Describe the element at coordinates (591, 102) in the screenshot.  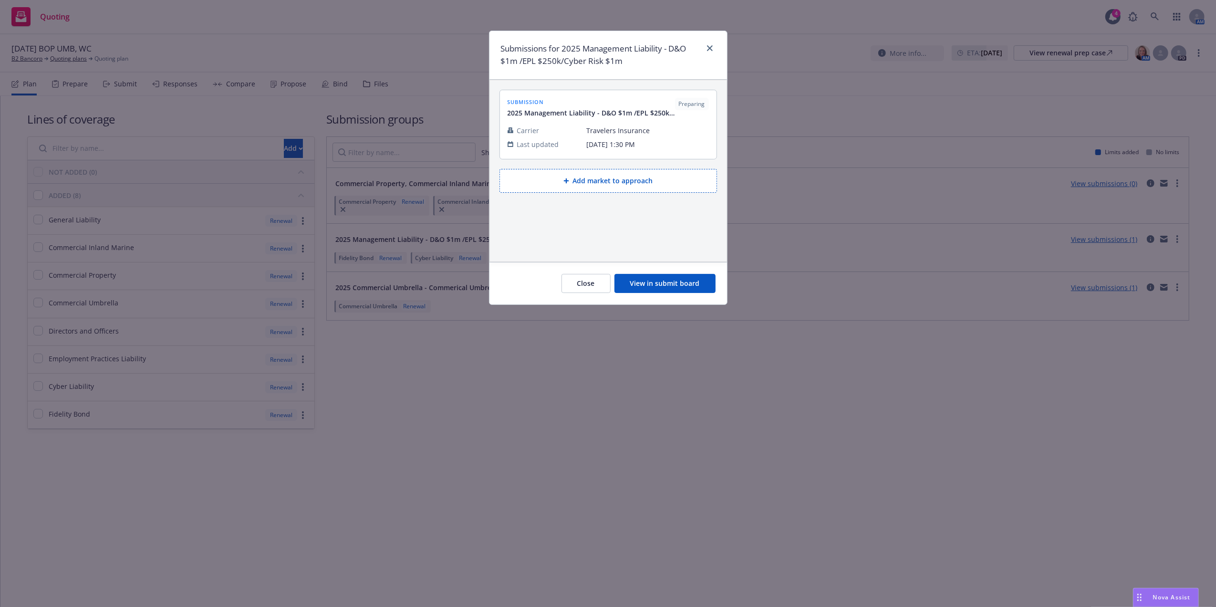
I see `span: submission` at that location.